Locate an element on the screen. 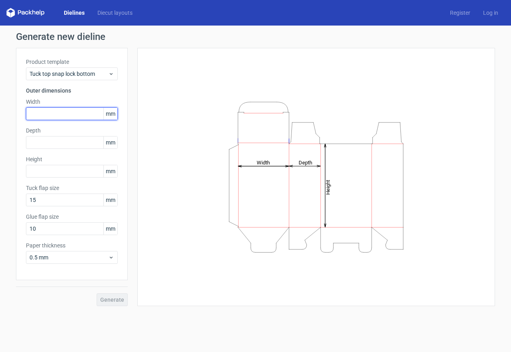  label: Tuck flap size is located at coordinates (72, 188).